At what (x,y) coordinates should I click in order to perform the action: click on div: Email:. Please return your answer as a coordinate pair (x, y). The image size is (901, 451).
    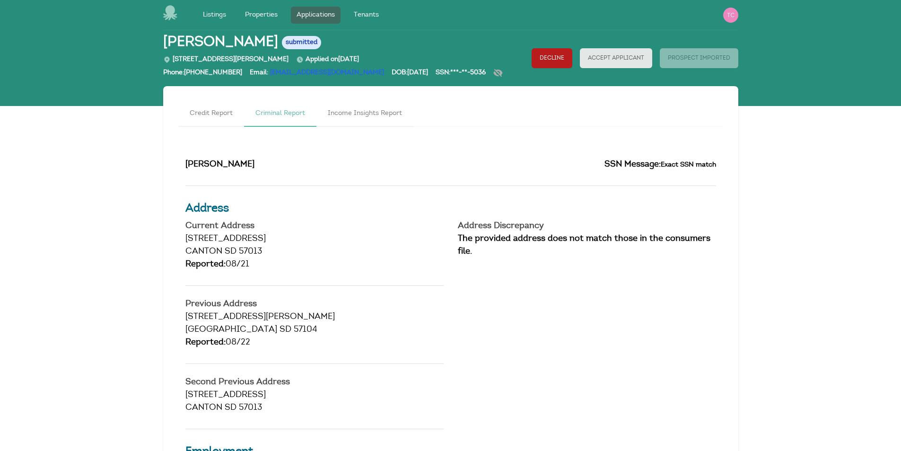
    Looking at the image, I should click on (317, 75).